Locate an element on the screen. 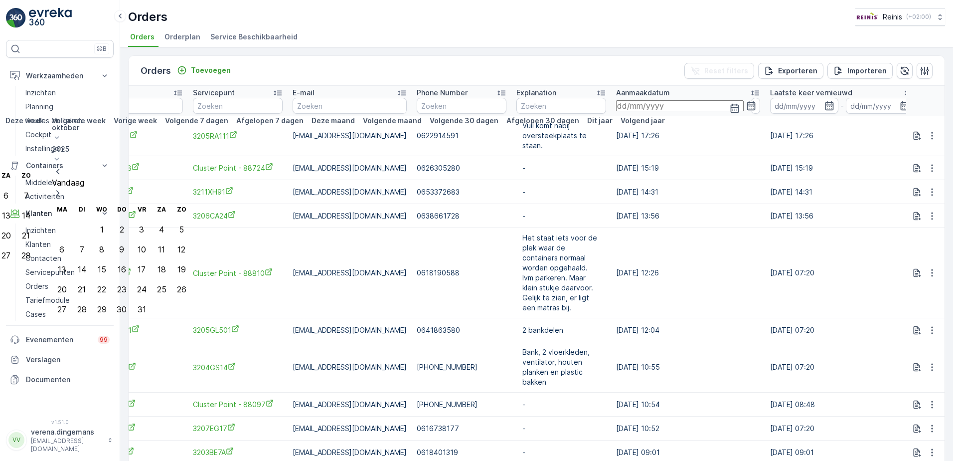 This screenshot has height=461, width=953. div: 28 is located at coordinates (82, 309).